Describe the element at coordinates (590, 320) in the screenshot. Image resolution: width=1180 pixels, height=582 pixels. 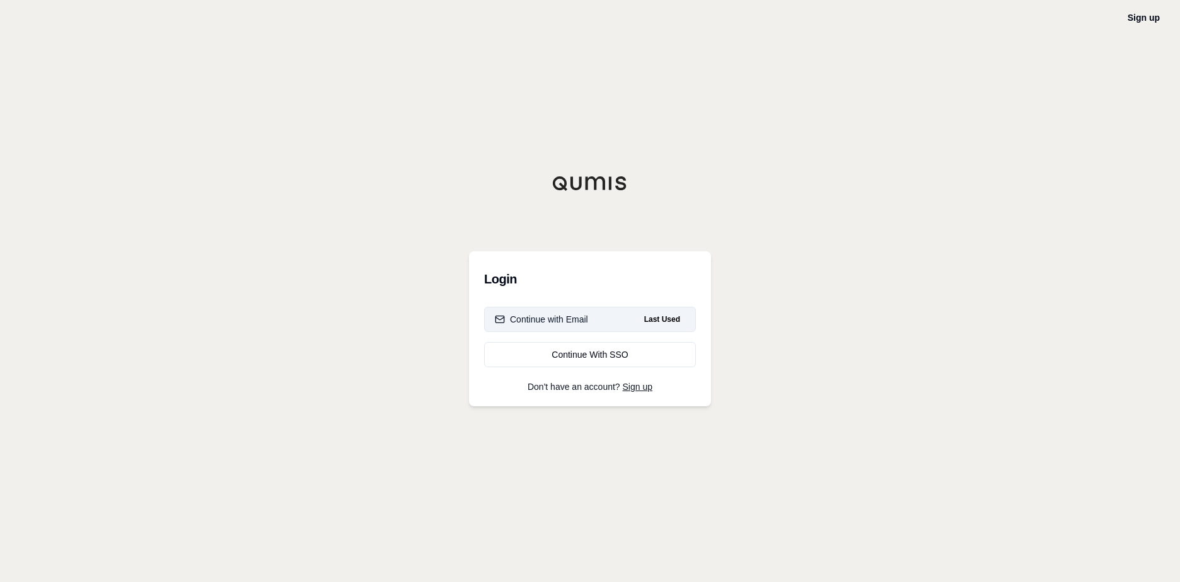
I see `button: Continue with EmailLast Used` at that location.